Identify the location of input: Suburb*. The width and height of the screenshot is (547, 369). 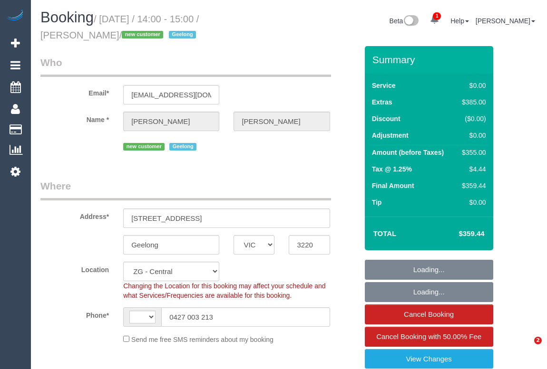
(171, 245).